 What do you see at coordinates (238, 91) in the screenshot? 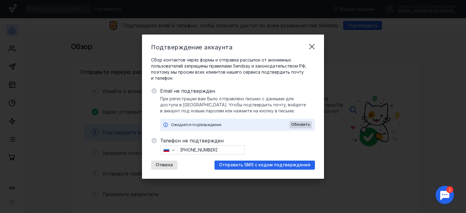
I see `span: Email не подтвержден` at bounding box center [238, 91].